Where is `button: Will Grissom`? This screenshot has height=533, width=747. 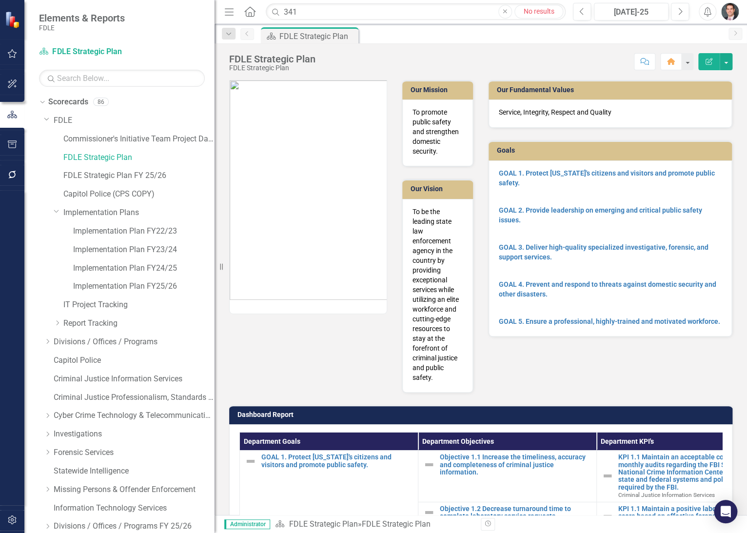
button: Will Grissom is located at coordinates (730, 12).